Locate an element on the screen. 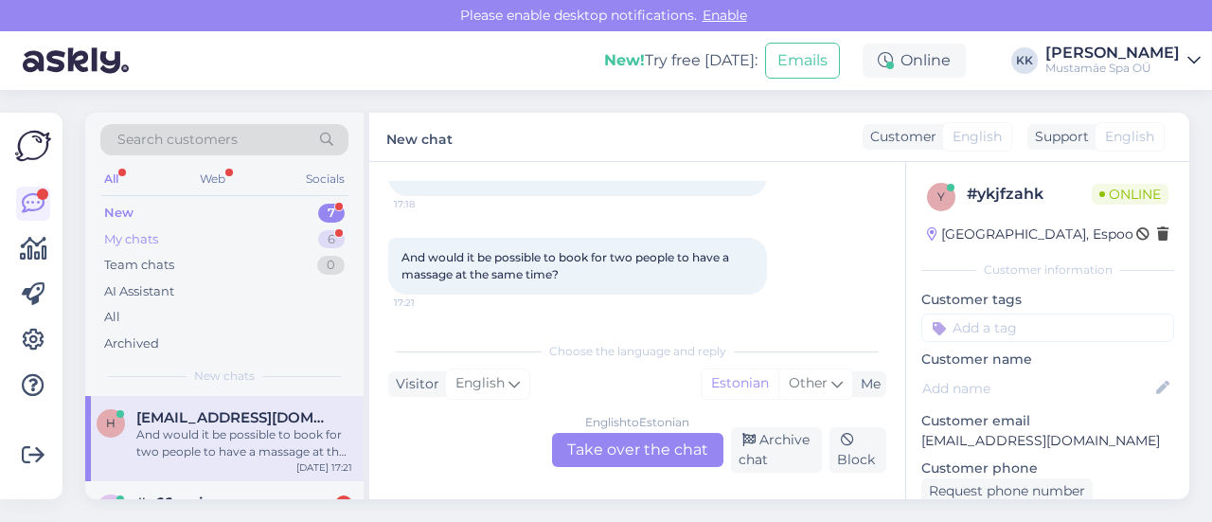 The width and height of the screenshot is (1212, 522). div: And would it be possible to book for two people to have a massage at the same time? is located at coordinates (244, 443).